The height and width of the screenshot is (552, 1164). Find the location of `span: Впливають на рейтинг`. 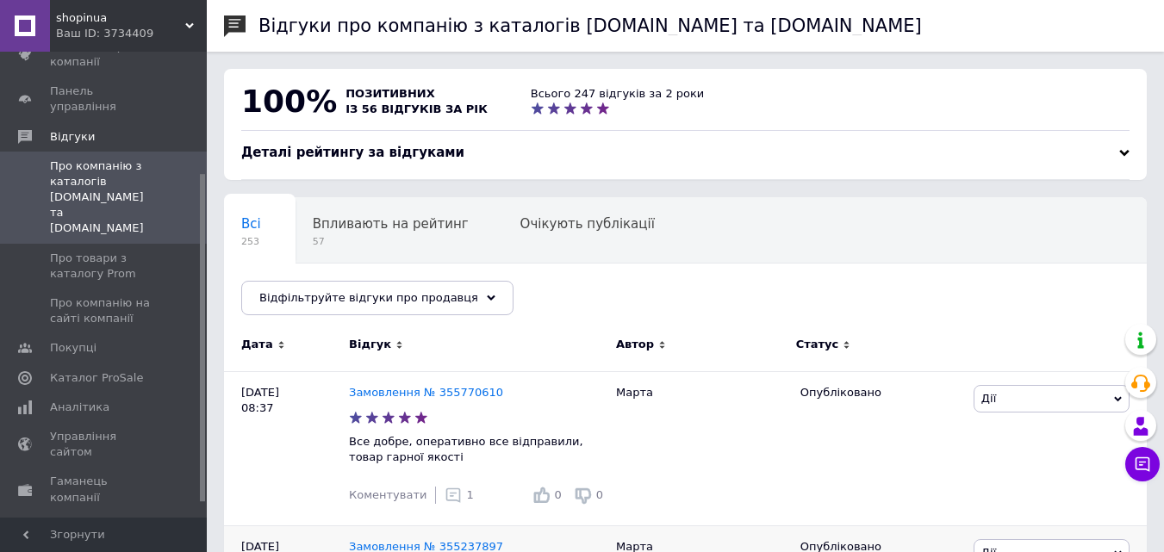

span: Впливають на рейтинг is located at coordinates (390, 224).